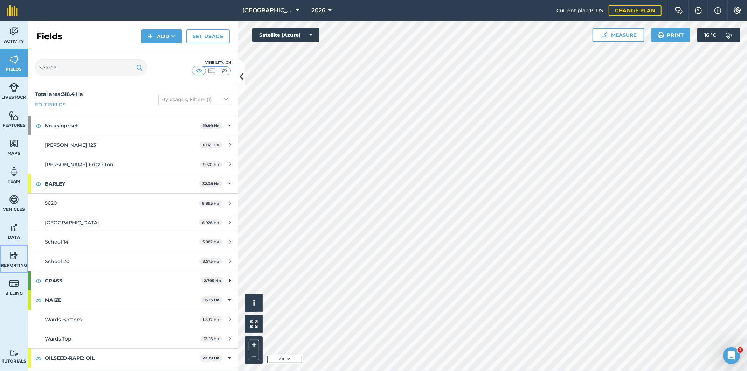  I want to click on img: Ruler icon, so click(603, 35).